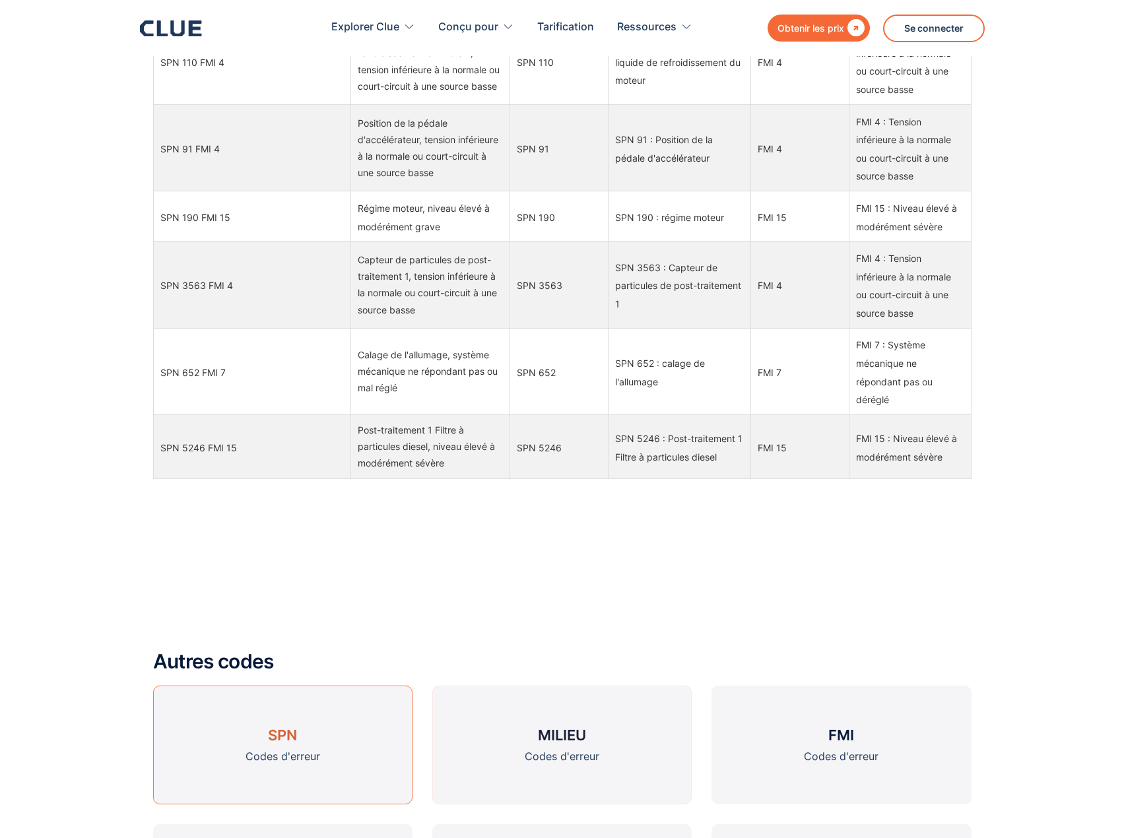 The height and width of the screenshot is (838, 1124). What do you see at coordinates (934, 28) in the screenshot?
I see `a: Se connecter` at bounding box center [934, 28].